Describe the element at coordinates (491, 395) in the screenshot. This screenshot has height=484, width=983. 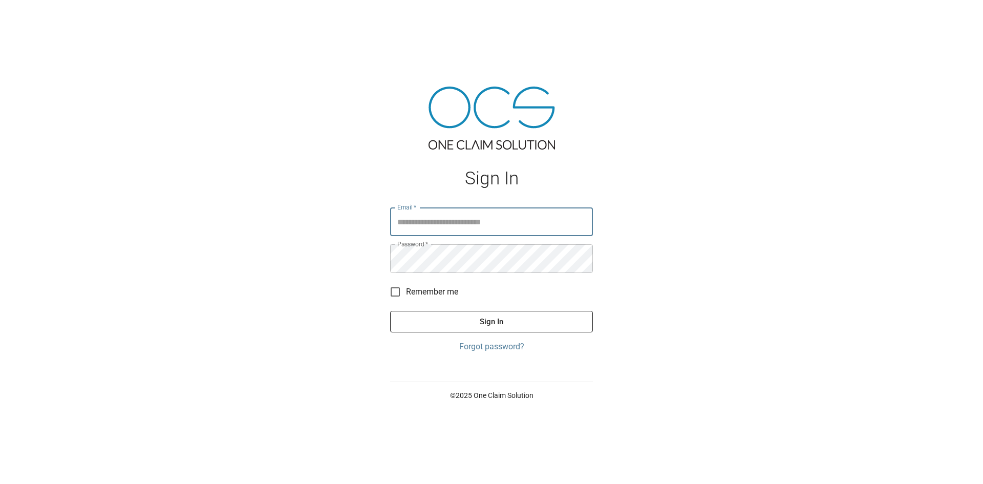
I see `p: © 2025 One Claim Solution` at that location.